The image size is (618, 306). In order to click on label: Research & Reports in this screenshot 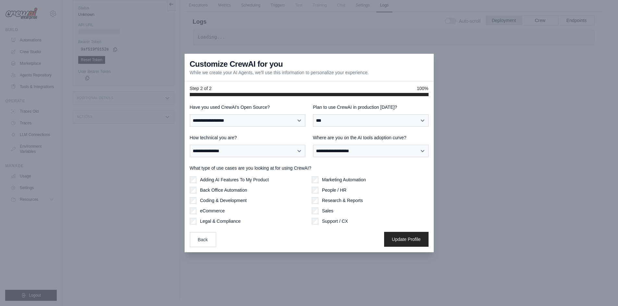, I will do `click(342, 201)`.